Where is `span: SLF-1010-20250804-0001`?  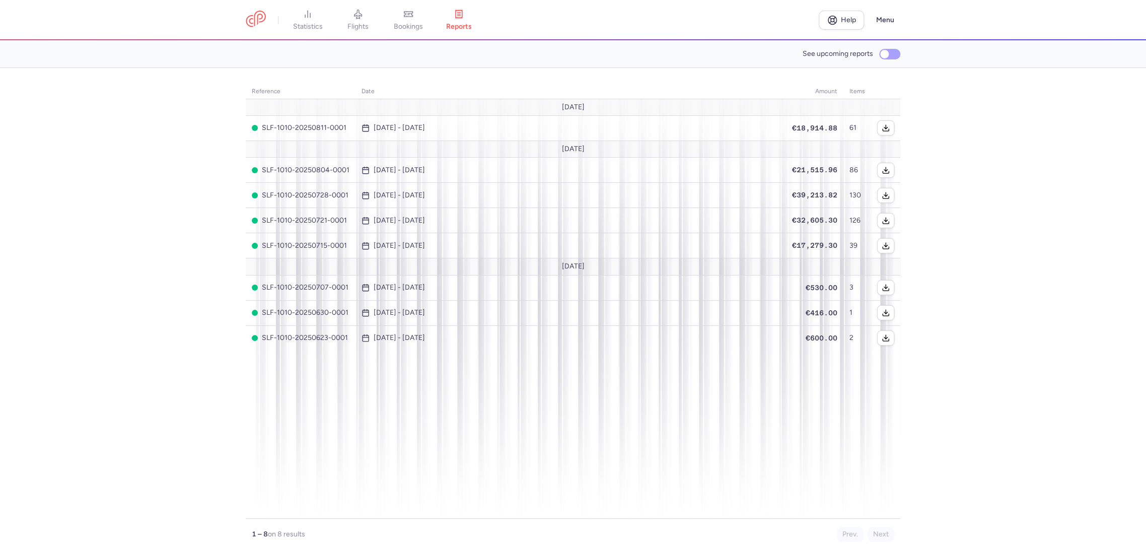
span: SLF-1010-20250804-0001 is located at coordinates (301, 170).